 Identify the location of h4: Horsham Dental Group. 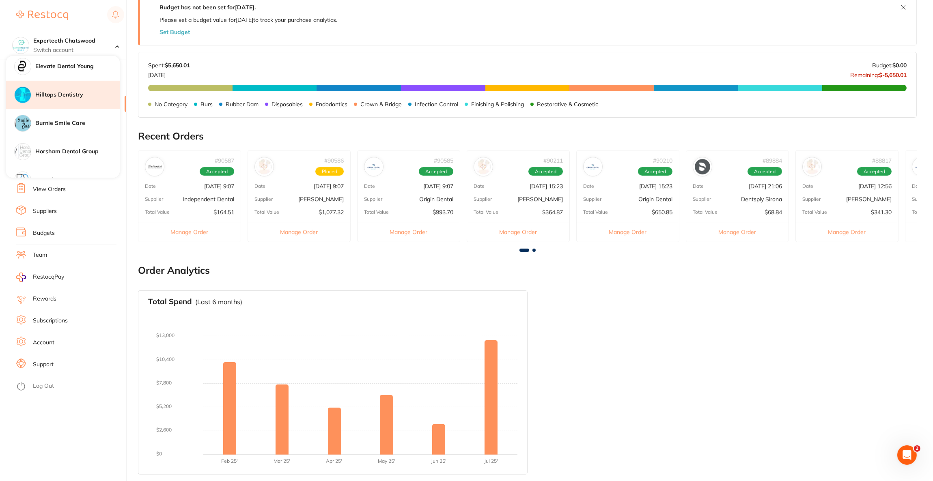
(77, 152).